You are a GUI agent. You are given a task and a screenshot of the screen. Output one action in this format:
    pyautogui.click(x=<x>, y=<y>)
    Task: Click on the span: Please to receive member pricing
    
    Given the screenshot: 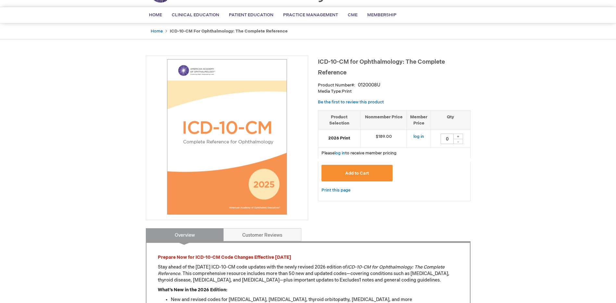 What is the action you would take?
    pyautogui.click(x=359, y=153)
    